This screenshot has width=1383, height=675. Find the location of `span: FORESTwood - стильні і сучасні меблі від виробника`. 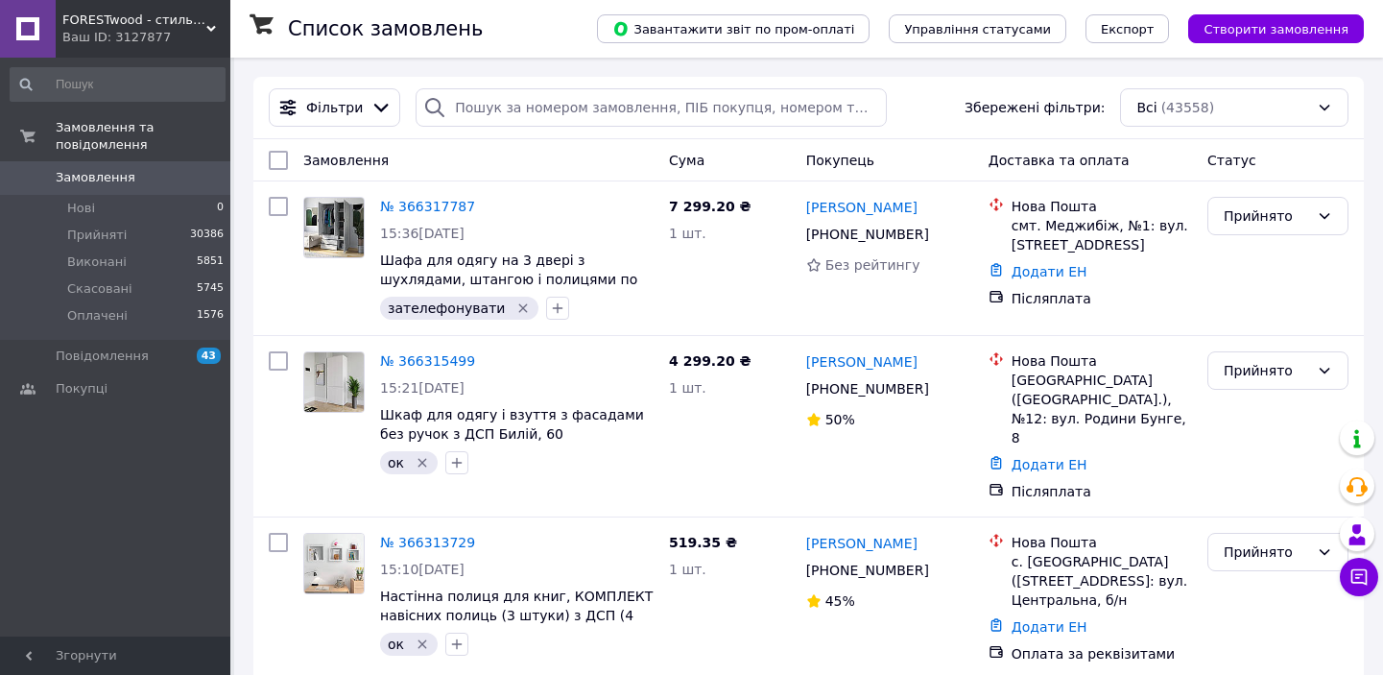

span: FORESTwood - стильні і сучасні меблі від виробника is located at coordinates (134, 20).